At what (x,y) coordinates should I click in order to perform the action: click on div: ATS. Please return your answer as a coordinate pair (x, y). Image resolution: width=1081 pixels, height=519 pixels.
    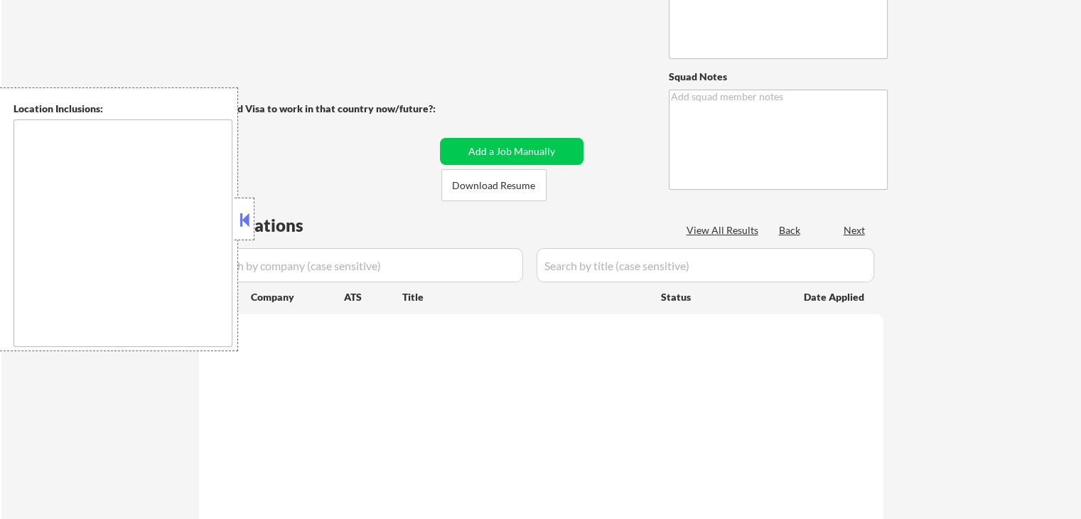
    Looking at the image, I should click on (373, 297).